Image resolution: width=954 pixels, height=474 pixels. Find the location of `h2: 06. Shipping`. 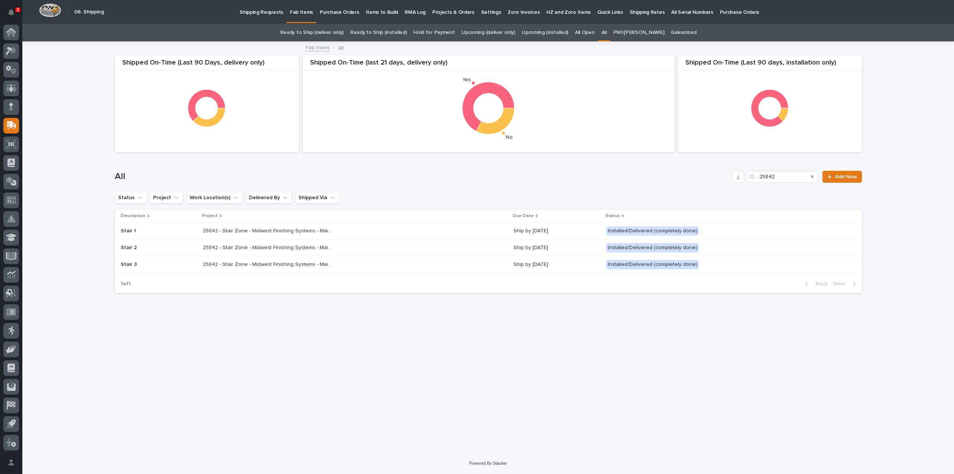

h2: 06. Shipping is located at coordinates (89, 12).